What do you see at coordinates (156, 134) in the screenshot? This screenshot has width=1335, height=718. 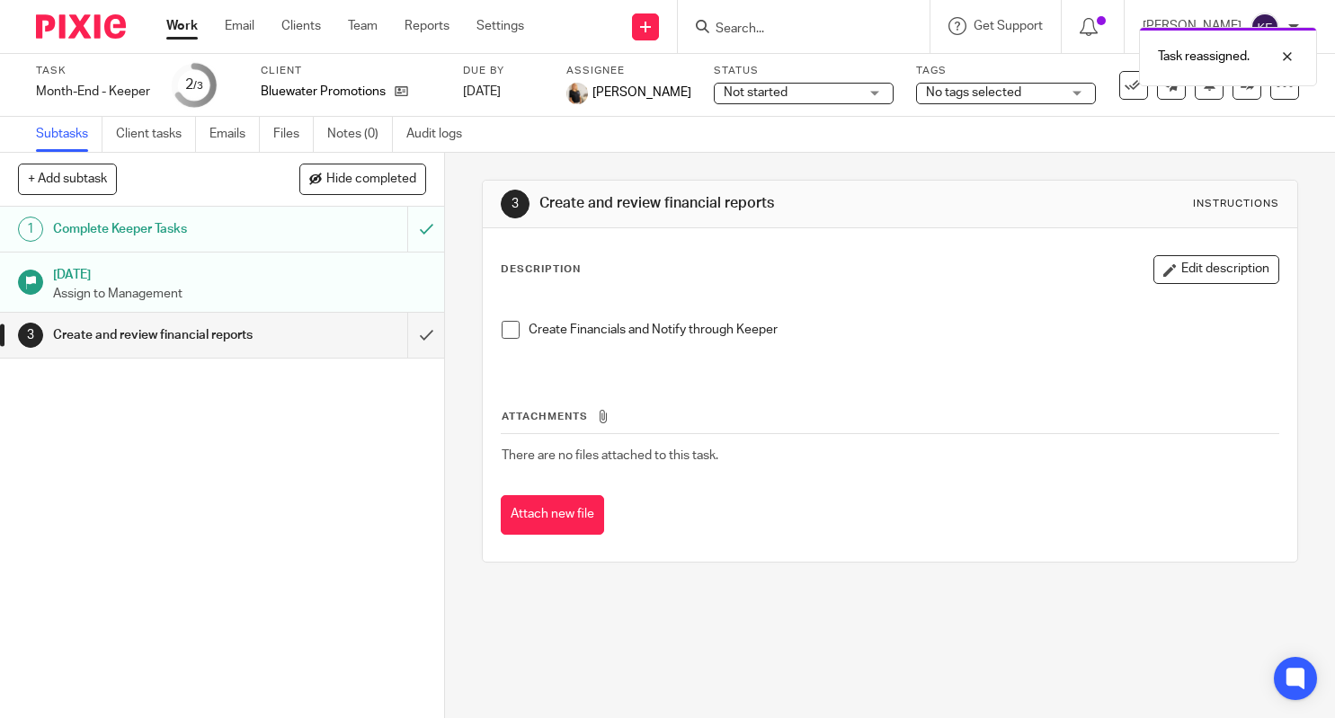 I see `a: Client tasks` at bounding box center [156, 134].